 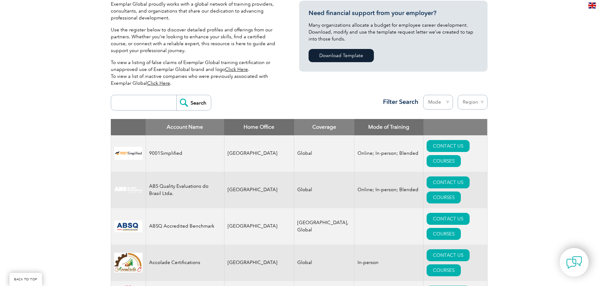 What do you see at coordinates (389, 263) in the screenshot?
I see `td: In-person` at bounding box center [389, 263].